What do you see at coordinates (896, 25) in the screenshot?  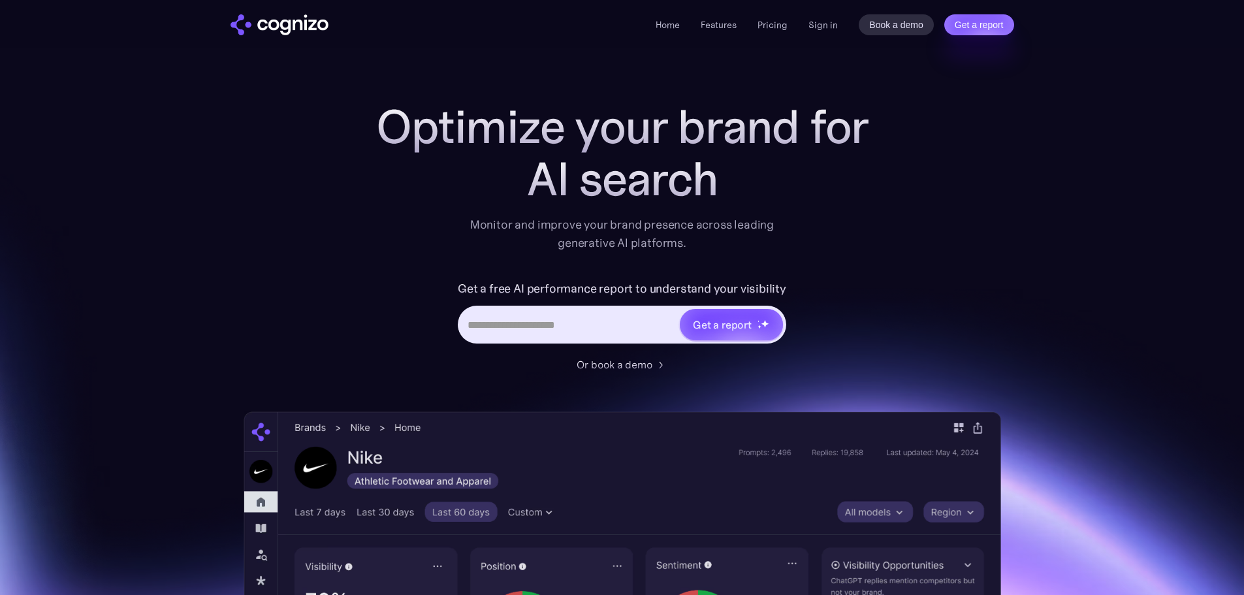 I see `a: Book a demo` at bounding box center [896, 25].